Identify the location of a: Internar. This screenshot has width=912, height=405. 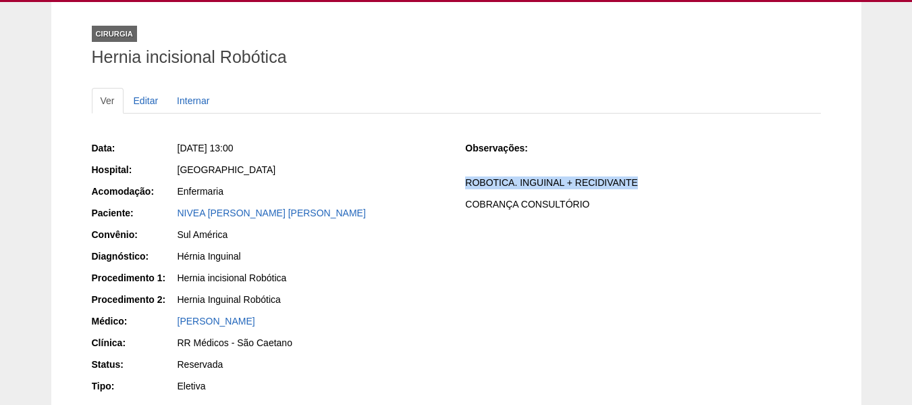
(193, 101).